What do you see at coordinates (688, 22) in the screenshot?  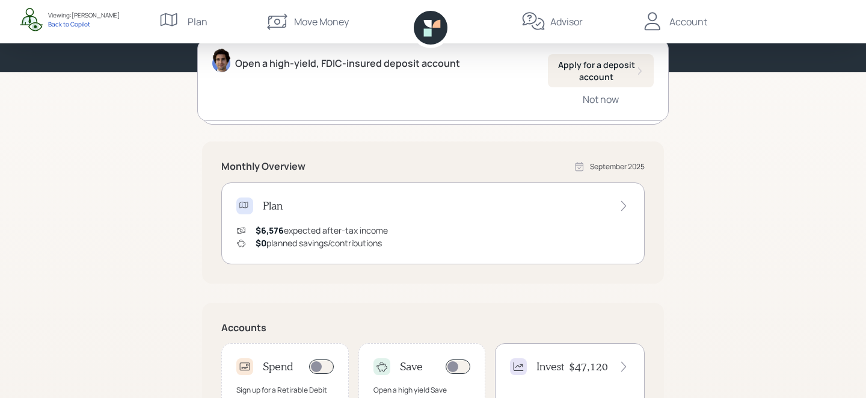 I see `div: Account` at bounding box center [688, 22].